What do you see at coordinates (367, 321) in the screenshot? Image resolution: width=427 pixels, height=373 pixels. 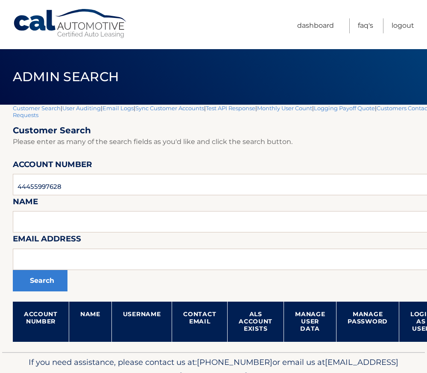 I see `th: Manage Password` at bounding box center [367, 321].